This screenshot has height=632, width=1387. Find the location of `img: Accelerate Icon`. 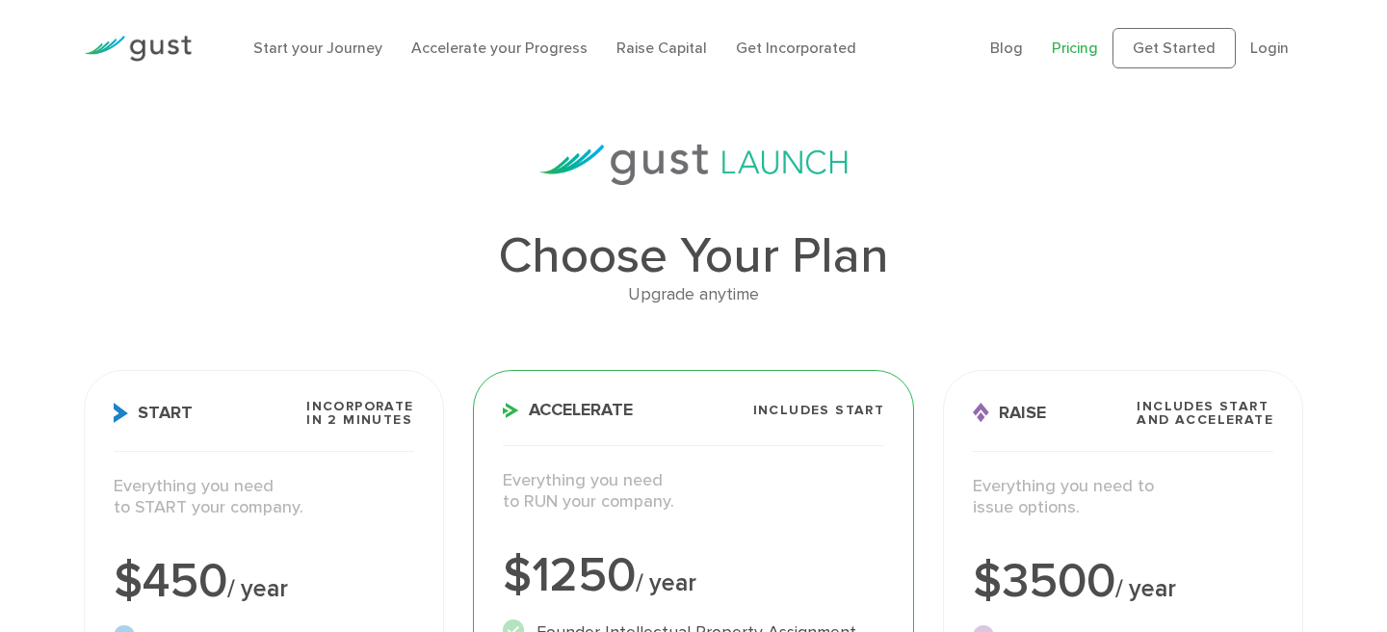

img: Accelerate Icon is located at coordinates (511, 410).